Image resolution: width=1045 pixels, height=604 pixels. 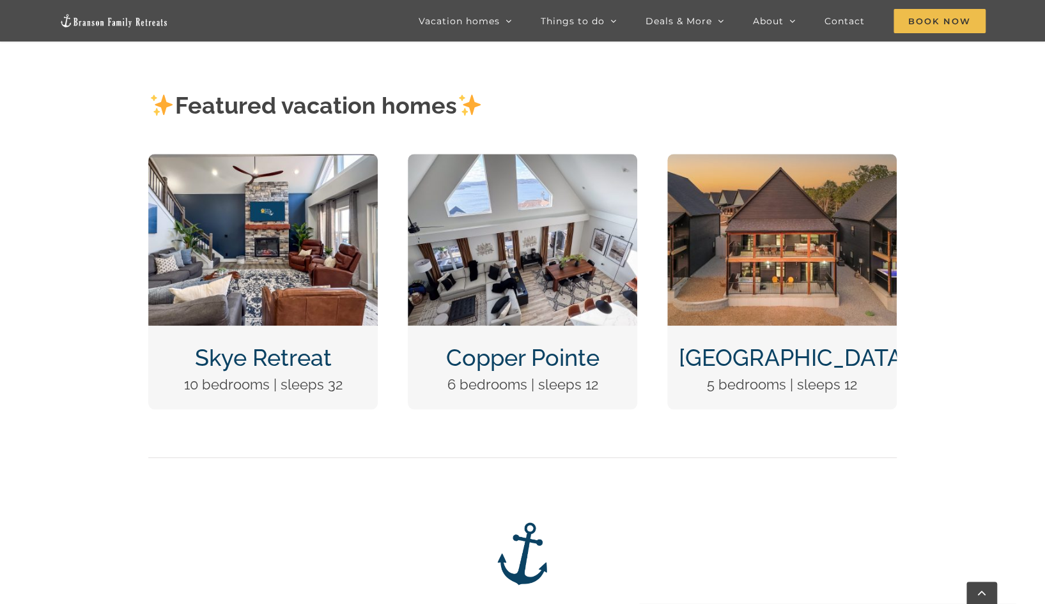 I want to click on a: DCIM100MEDIADJI_0124.JPG, so click(x=781, y=161).